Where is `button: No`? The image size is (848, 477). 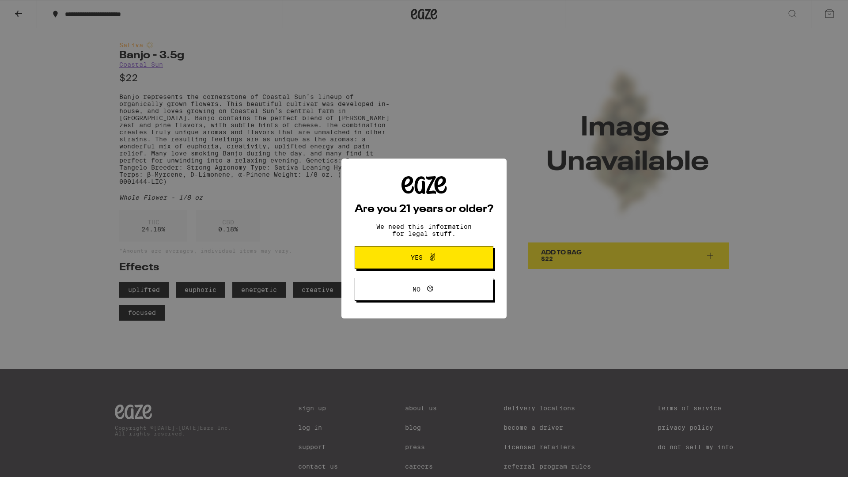
button: No is located at coordinates (424, 289).